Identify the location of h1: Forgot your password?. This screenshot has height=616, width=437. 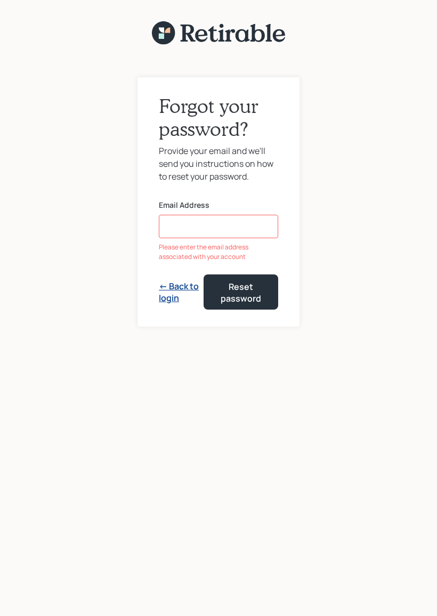
(218, 117).